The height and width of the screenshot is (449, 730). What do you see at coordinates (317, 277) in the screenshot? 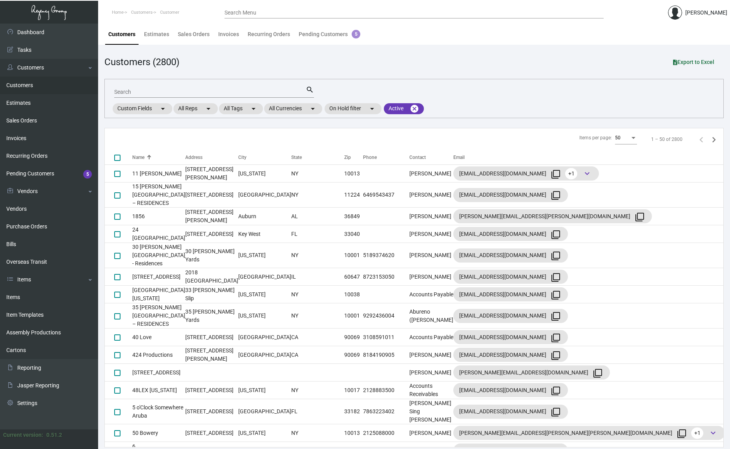
I see `td: IL` at bounding box center [317, 277].